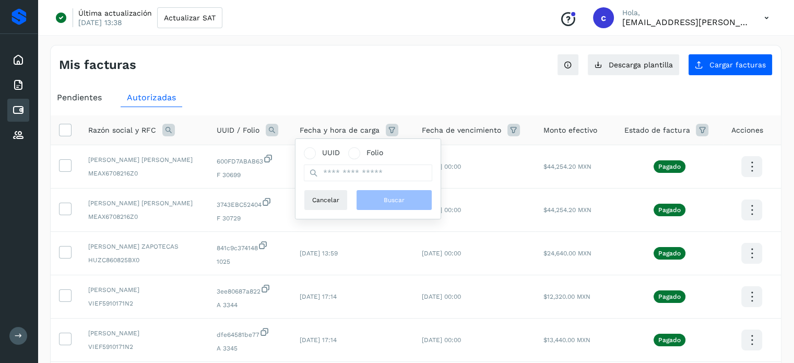 This screenshot has width=794, height=363. Describe the element at coordinates (115, 13) in the screenshot. I see `p: Última actualización` at that location.